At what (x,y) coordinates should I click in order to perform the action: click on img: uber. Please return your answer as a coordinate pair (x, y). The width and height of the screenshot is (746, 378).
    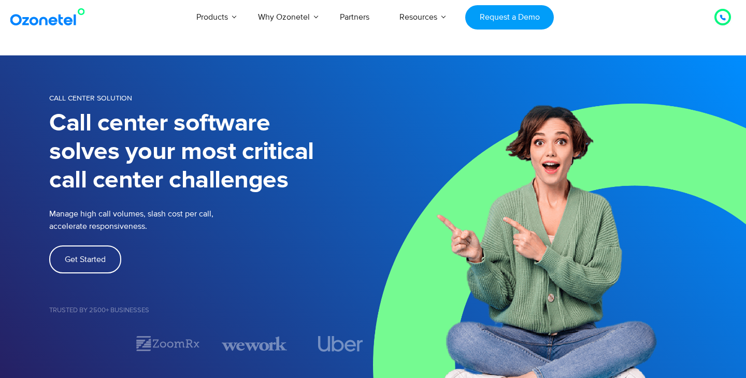
    Looking at the image, I should click on (340, 344).